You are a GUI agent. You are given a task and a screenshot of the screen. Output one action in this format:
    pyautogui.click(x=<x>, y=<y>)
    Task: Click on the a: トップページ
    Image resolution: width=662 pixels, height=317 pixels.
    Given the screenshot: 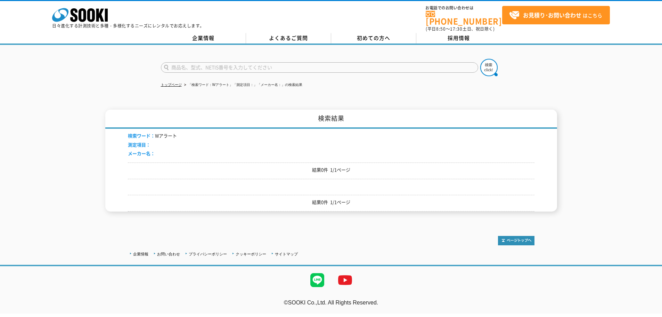 What is the action you would take?
    pyautogui.click(x=171, y=84)
    